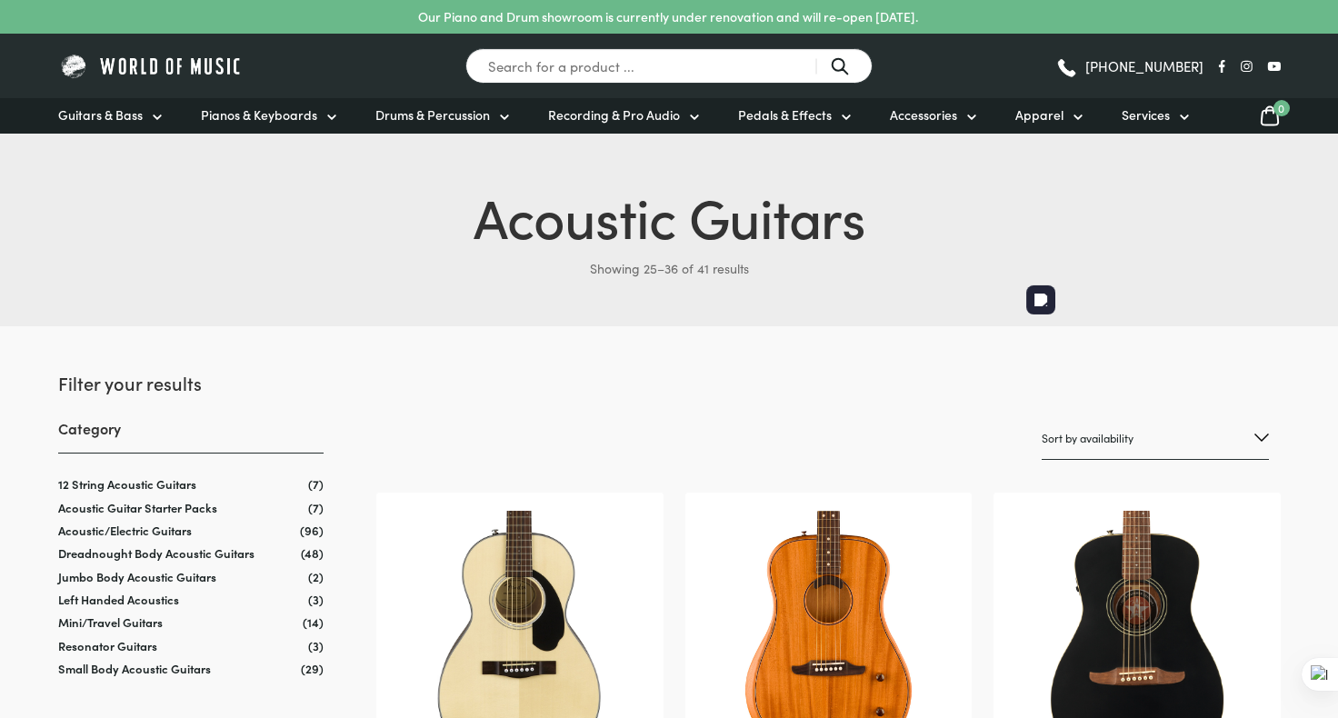  What do you see at coordinates (137, 576) in the screenshot?
I see `a: Jumbo Body Acoustic Guitars` at bounding box center [137, 576].